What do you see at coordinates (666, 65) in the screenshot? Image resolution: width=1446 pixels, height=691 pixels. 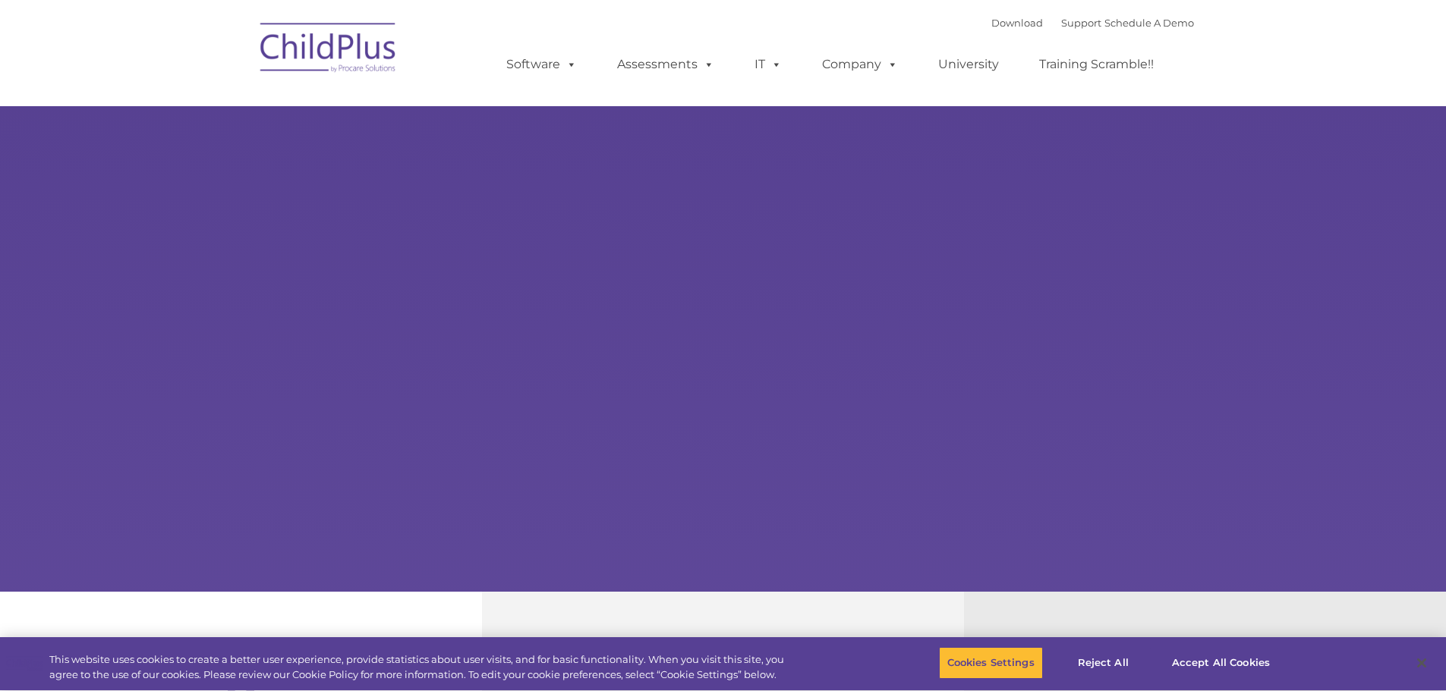 I see `a: Assessments` at bounding box center [666, 65].